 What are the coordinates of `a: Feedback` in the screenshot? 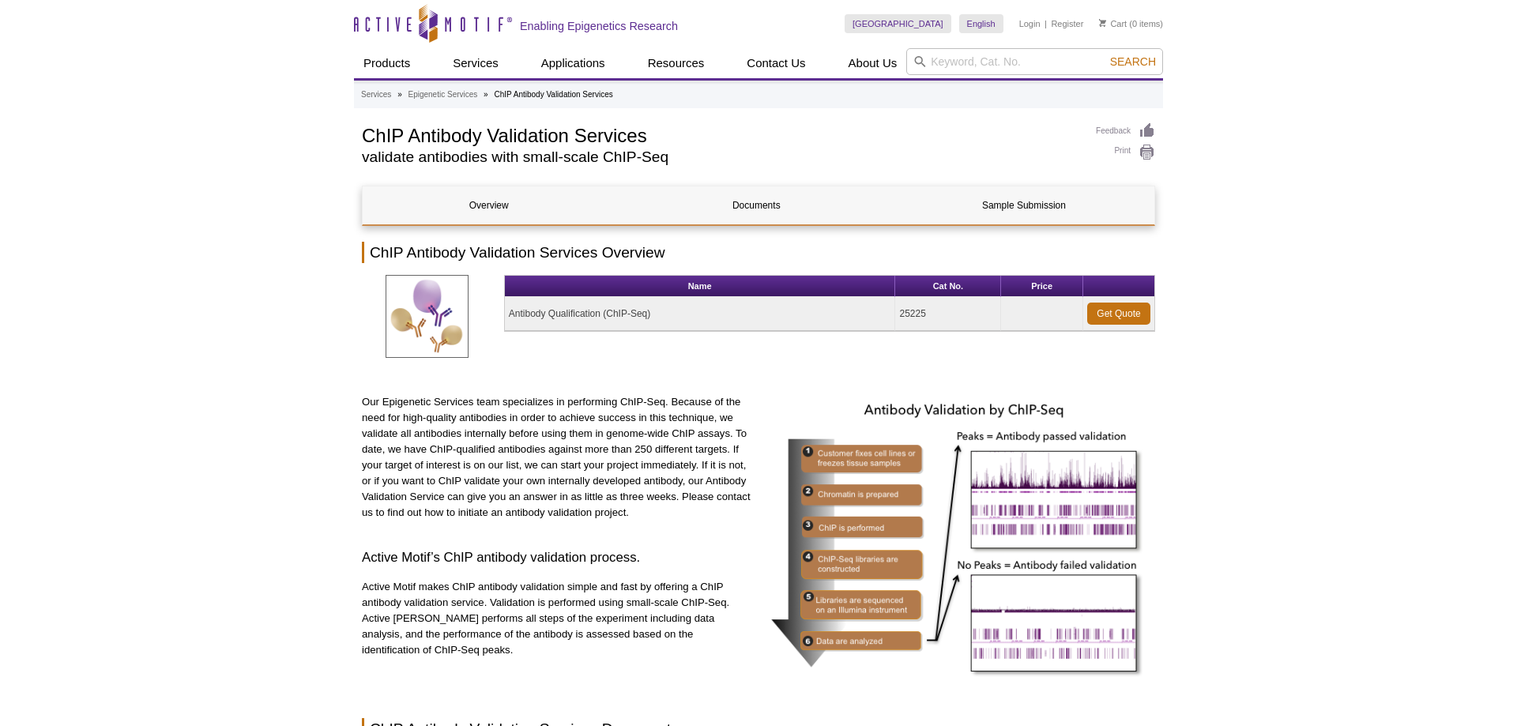 It's located at (1125, 131).